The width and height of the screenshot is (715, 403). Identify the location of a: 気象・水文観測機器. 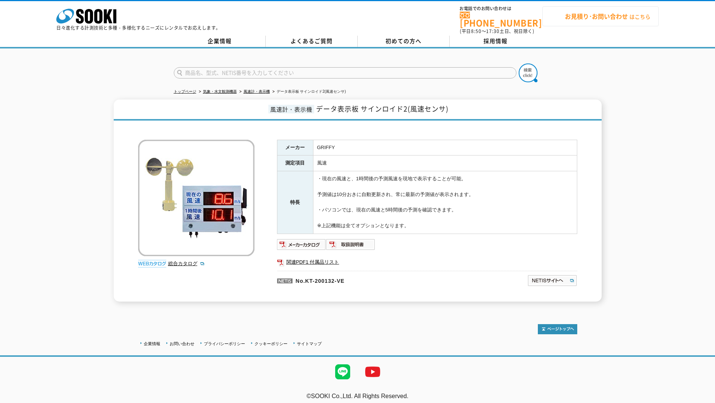
(220, 91).